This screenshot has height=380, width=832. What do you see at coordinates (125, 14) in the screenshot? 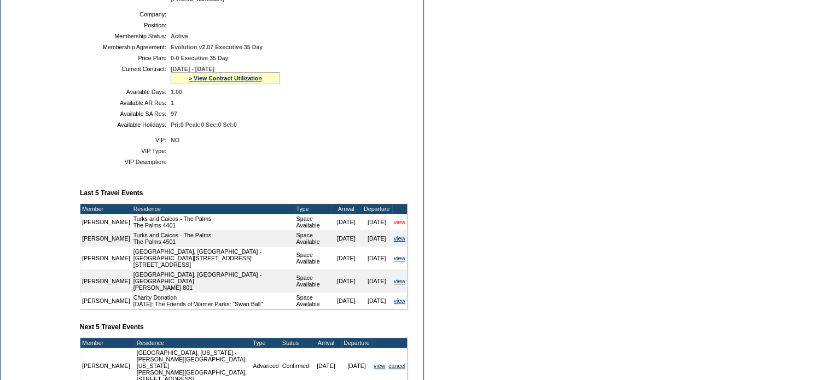
I see `td: Company:` at bounding box center [125, 14].